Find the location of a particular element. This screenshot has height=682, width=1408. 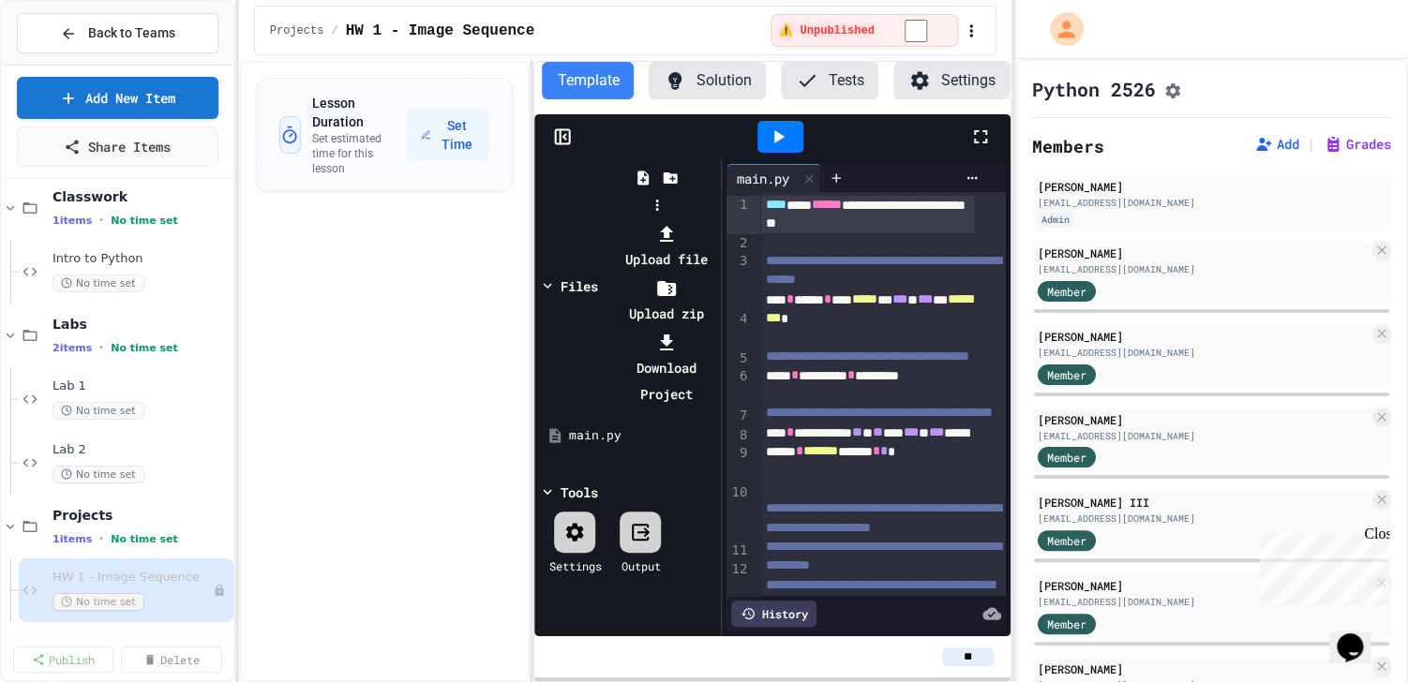

div: Output is located at coordinates (640, 566).